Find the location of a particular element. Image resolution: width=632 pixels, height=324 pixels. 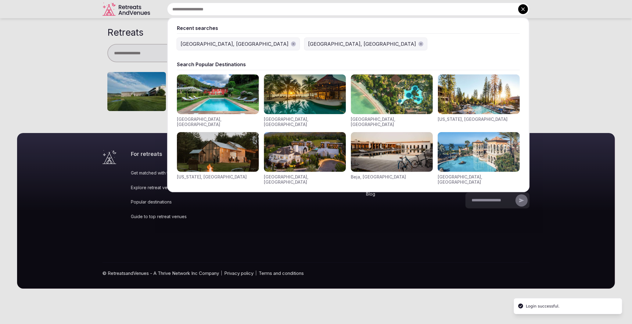

img: Visit venues for Indonesia, Bali is located at coordinates (392, 94).